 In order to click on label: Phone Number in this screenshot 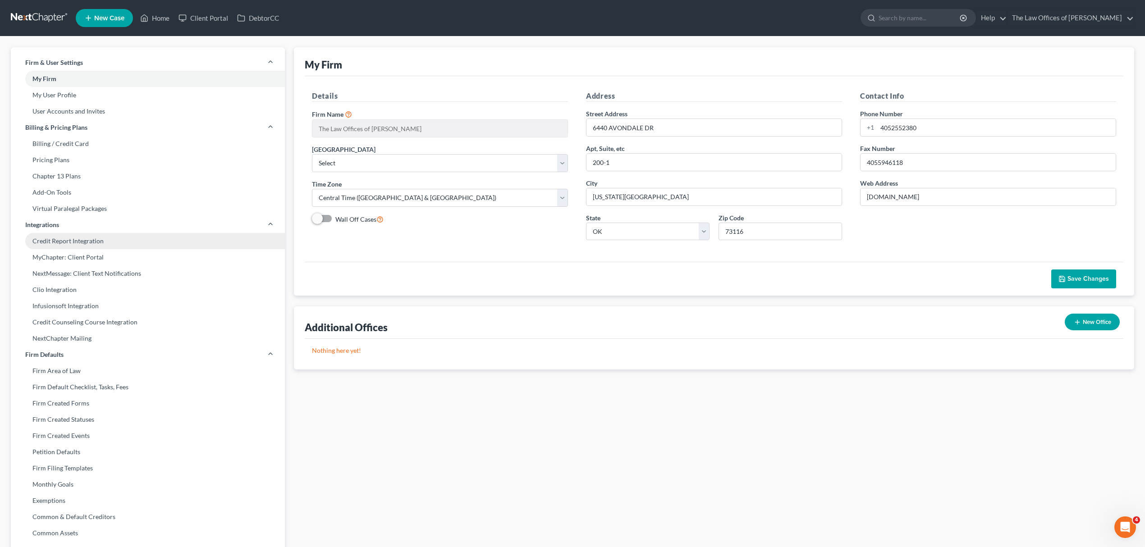, I will do `click(881, 114)`.